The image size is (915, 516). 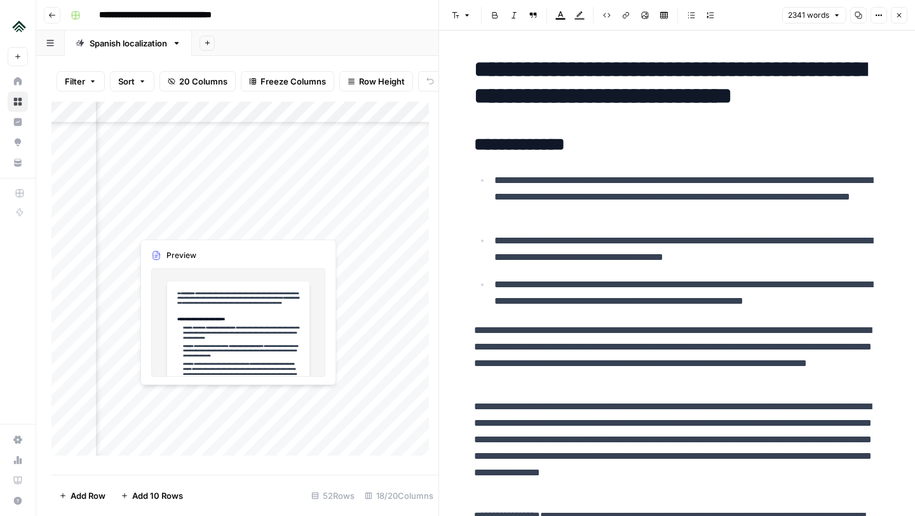 I want to click on span: Add Row, so click(x=88, y=496).